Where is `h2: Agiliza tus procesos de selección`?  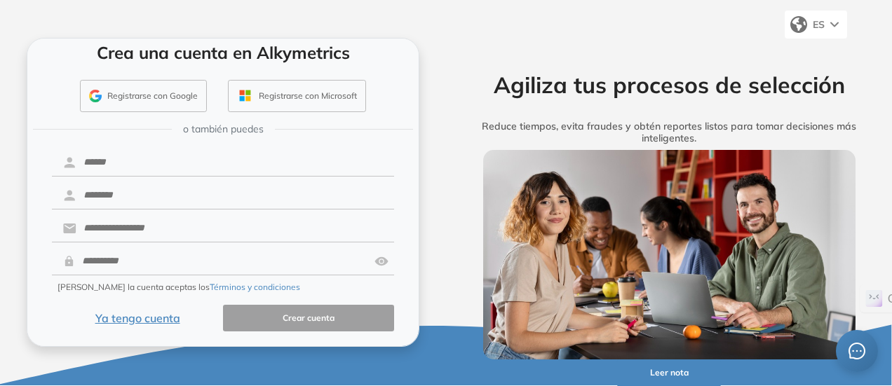
h2: Agiliza tus procesos de selección is located at coordinates (669, 85).